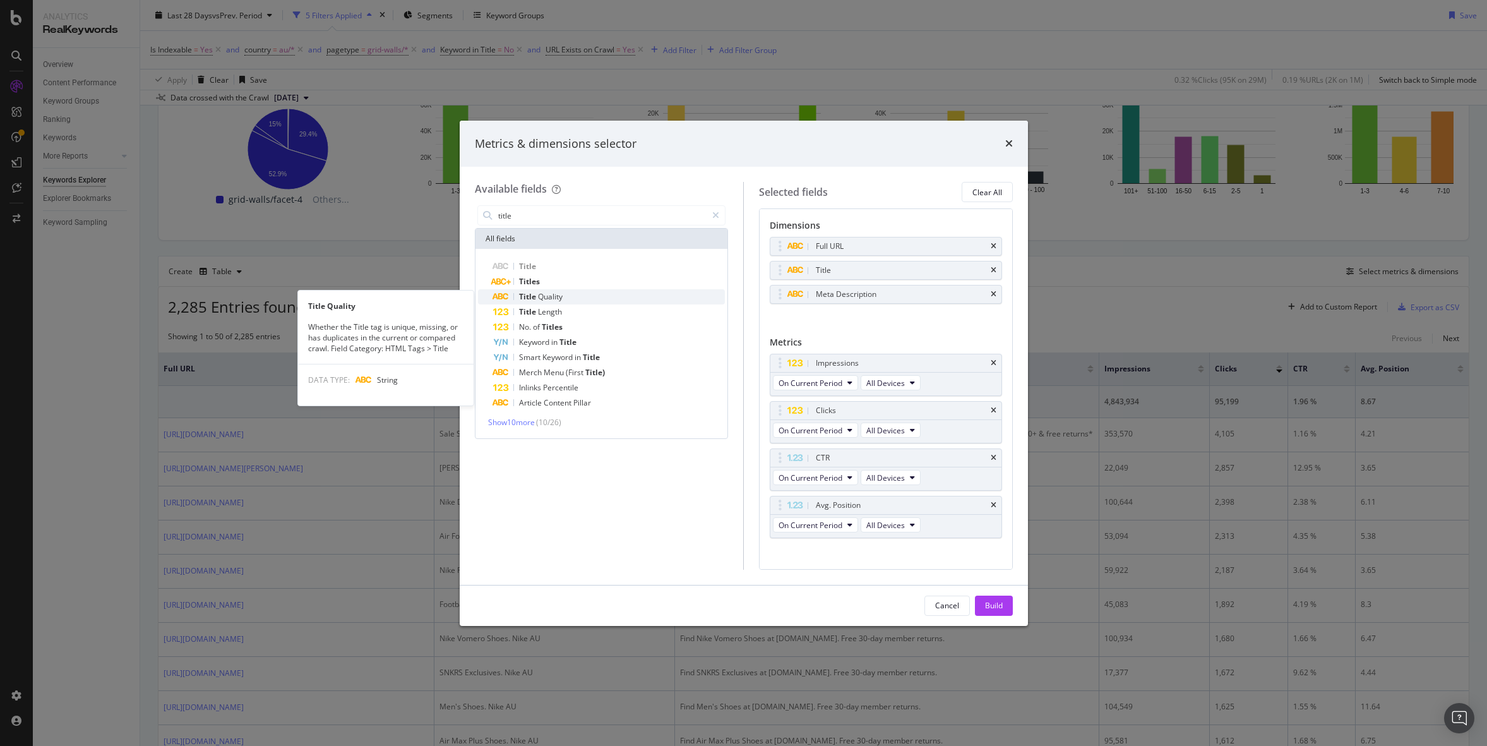 The height and width of the screenshot is (746, 1487). Describe the element at coordinates (823, 458) in the screenshot. I see `div: CTR` at that location.